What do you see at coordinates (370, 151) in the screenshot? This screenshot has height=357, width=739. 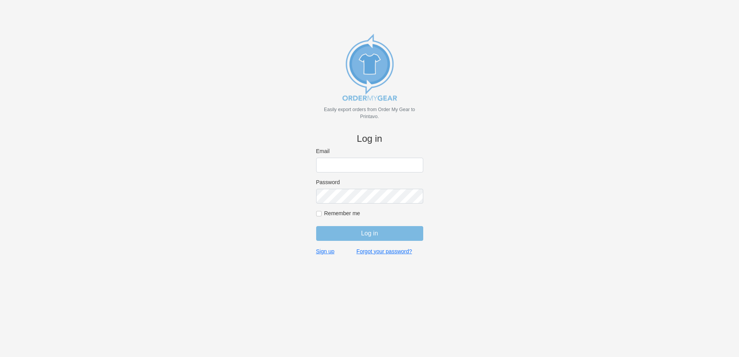 I see `label: Email` at bounding box center [370, 151].